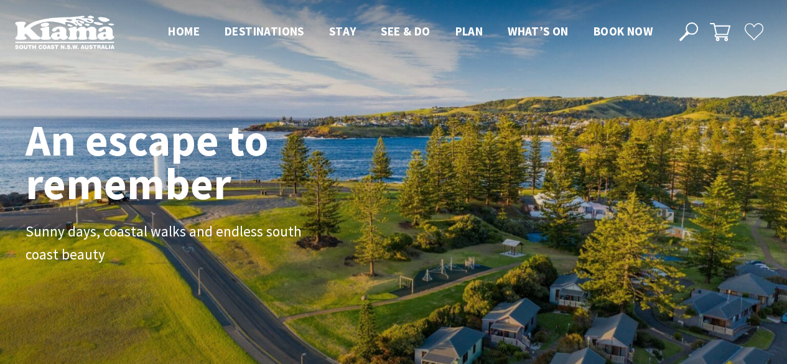 The height and width of the screenshot is (364, 787). I want to click on span: Destinations, so click(264, 31).